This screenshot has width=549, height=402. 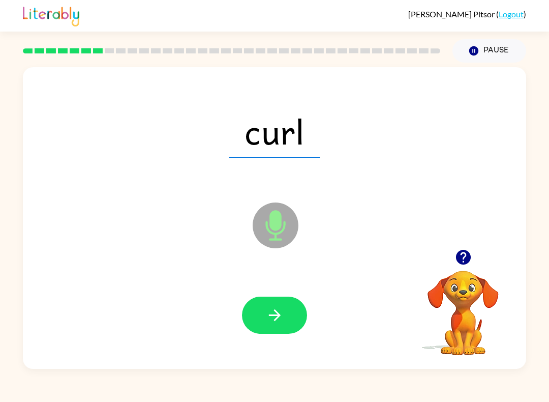 What do you see at coordinates (511, 14) in the screenshot?
I see `a: Logout` at bounding box center [511, 14].